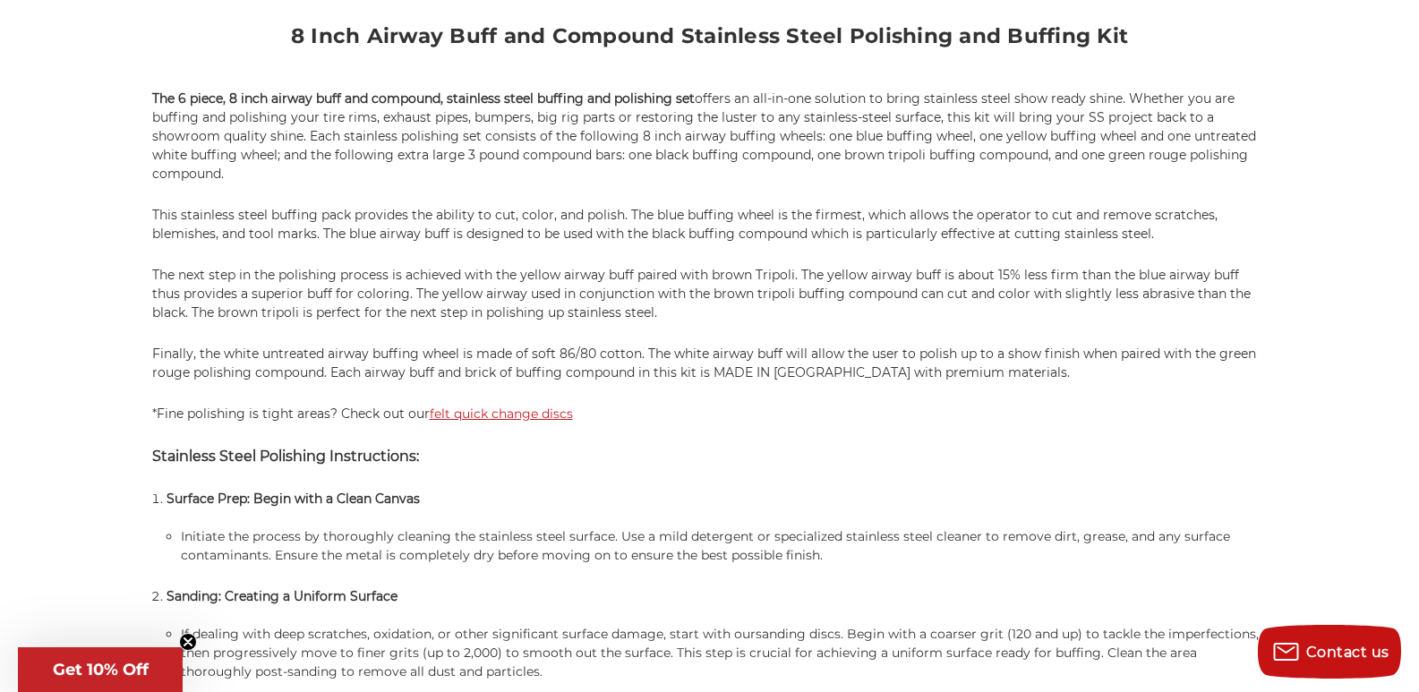 This screenshot has height=692, width=1419. Describe the element at coordinates (1347, 652) in the screenshot. I see `span: Contact us` at that location.